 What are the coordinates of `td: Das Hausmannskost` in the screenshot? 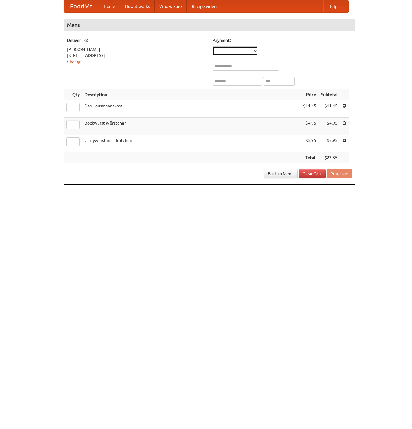 It's located at (191, 109).